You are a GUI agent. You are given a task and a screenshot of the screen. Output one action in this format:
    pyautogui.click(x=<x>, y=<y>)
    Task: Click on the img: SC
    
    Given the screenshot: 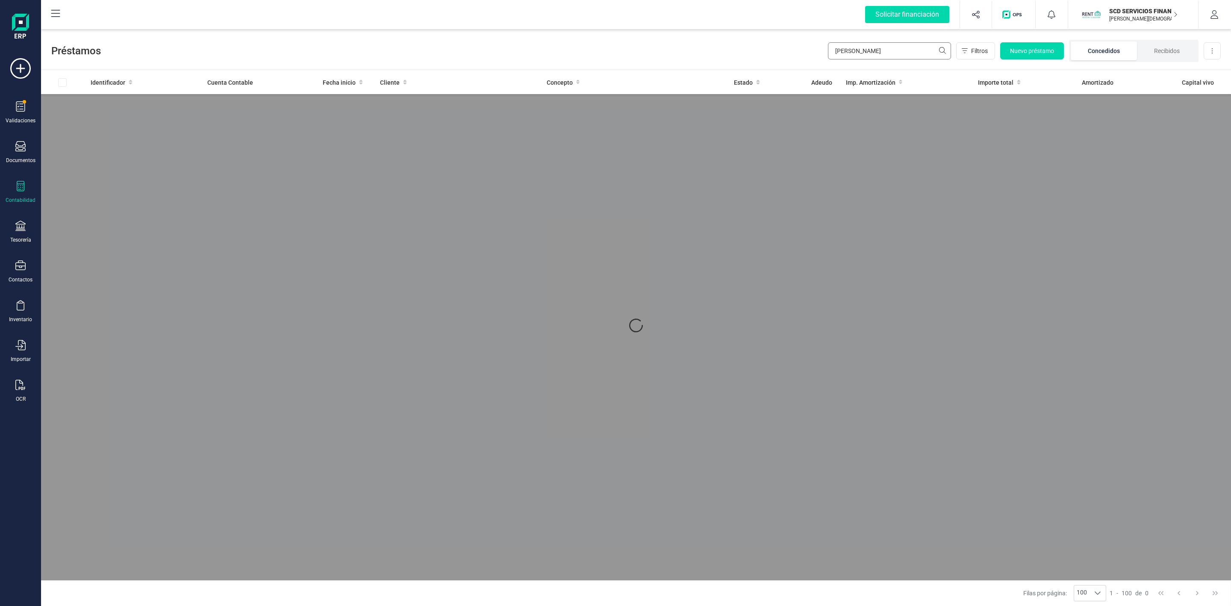 What is the action you would take?
    pyautogui.click(x=1091, y=15)
    